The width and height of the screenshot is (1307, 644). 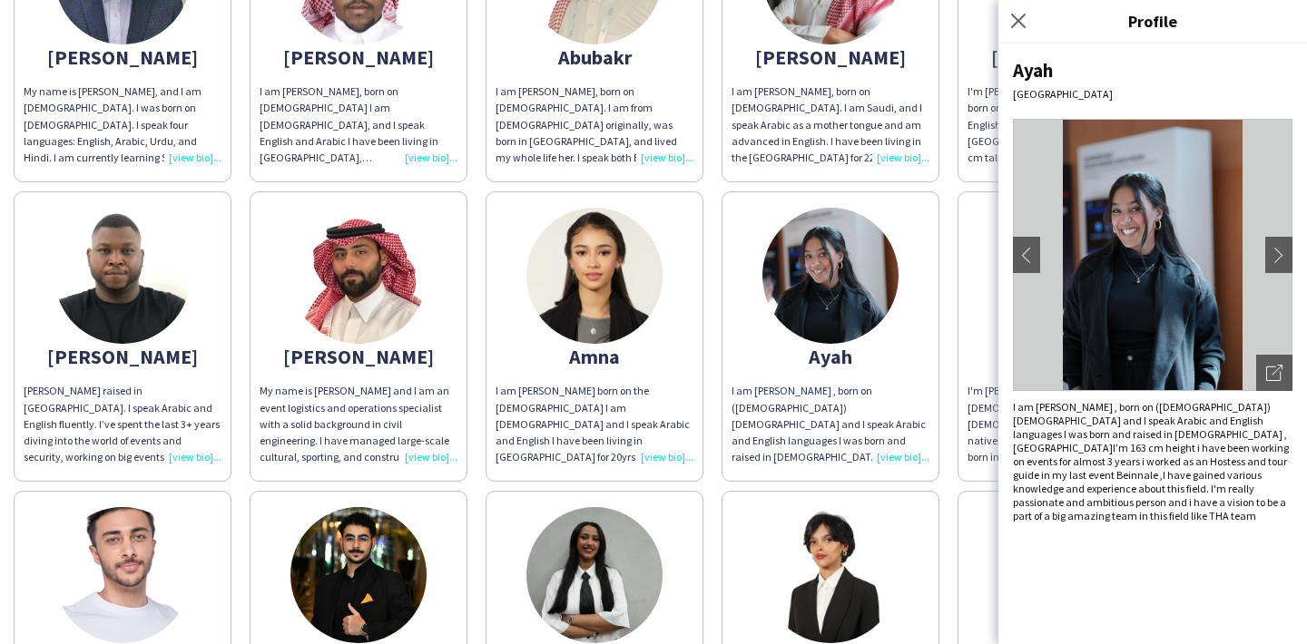 I want to click on img: thumb-c862469f-fc06-4f1e-af3d-2b8e6a07bb09.jpg, so click(x=830, y=276).